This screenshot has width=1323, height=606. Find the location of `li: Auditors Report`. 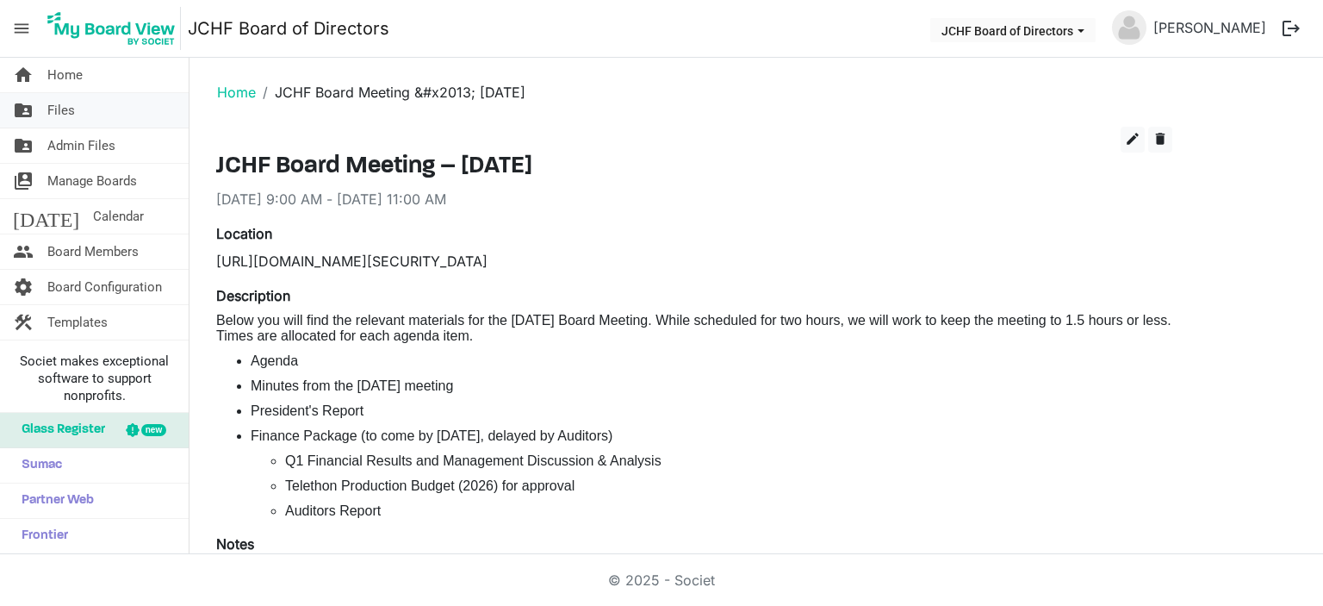

li: Auditors Report is located at coordinates (729, 511).